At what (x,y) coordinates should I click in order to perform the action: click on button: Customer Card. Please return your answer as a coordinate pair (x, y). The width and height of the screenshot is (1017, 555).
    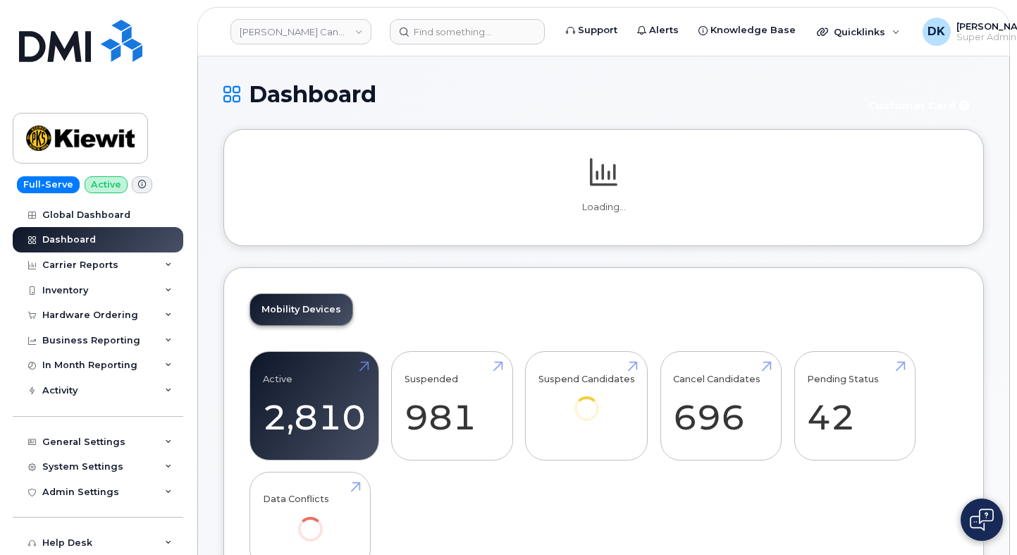
    Looking at the image, I should click on (921, 105).